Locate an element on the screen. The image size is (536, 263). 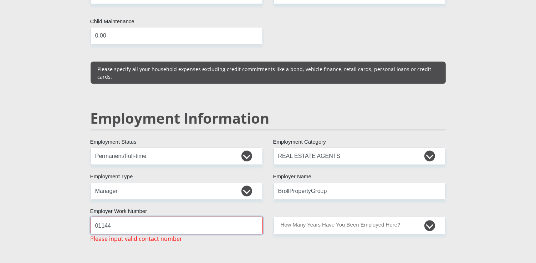
input: Expenses - Child Maintenance is located at coordinates (177, 36).